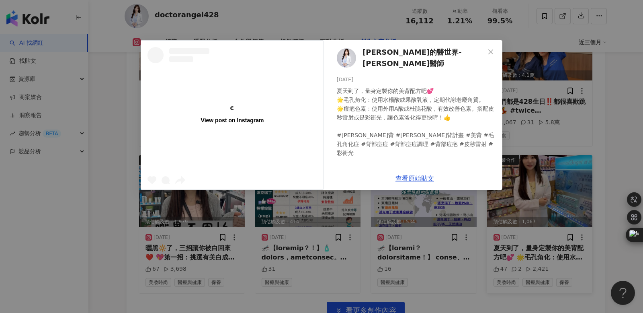 The image size is (643, 313). I want to click on div: View post on Instagram, so click(232, 120).